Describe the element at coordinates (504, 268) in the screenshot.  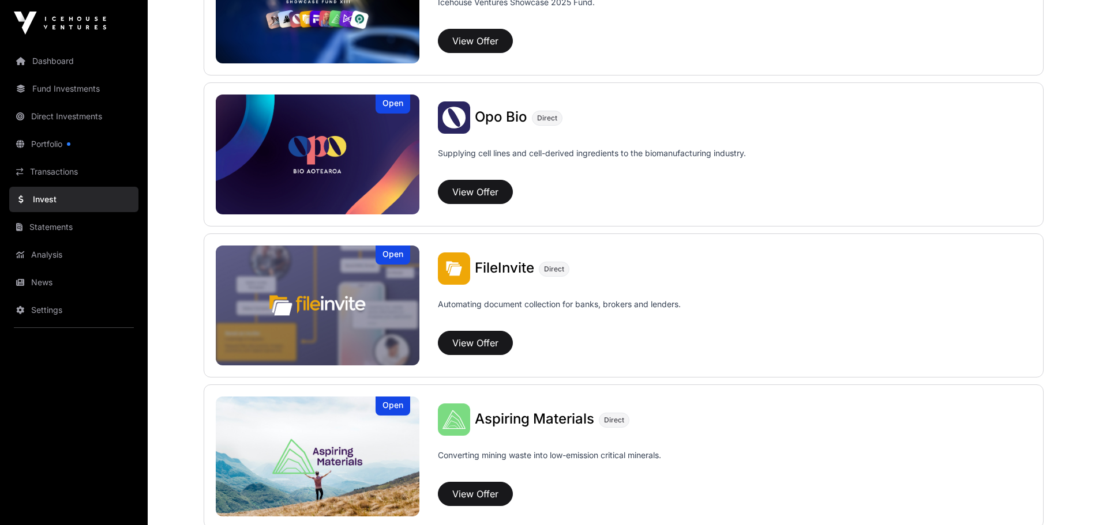
I see `span: FileInvite` at that location.